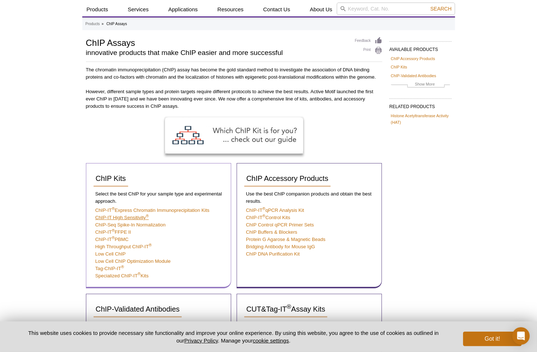  What do you see at coordinates (441, 9) in the screenshot?
I see `span: Search` at bounding box center [441, 9].